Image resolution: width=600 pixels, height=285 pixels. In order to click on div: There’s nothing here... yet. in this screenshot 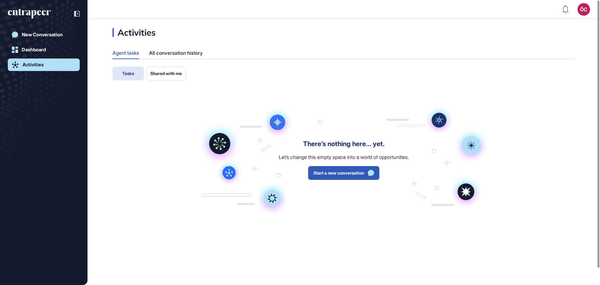, I will do `click(344, 144)`.